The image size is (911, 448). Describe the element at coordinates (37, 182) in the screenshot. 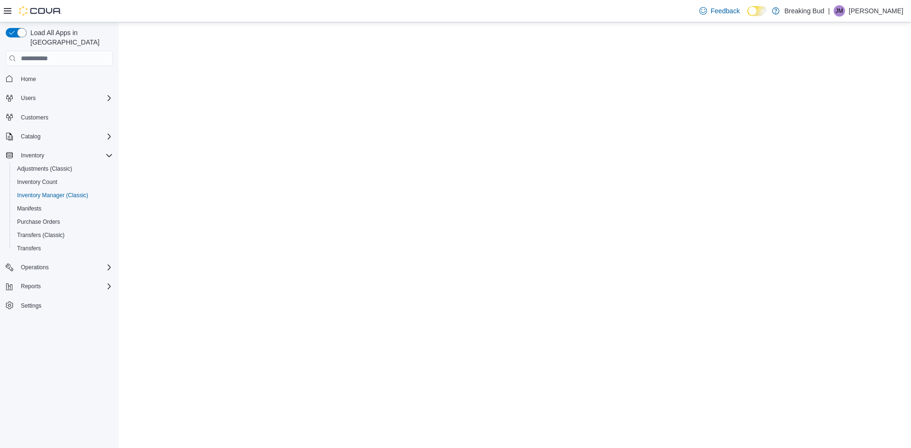

I see `a: Inventory Count` at that location.